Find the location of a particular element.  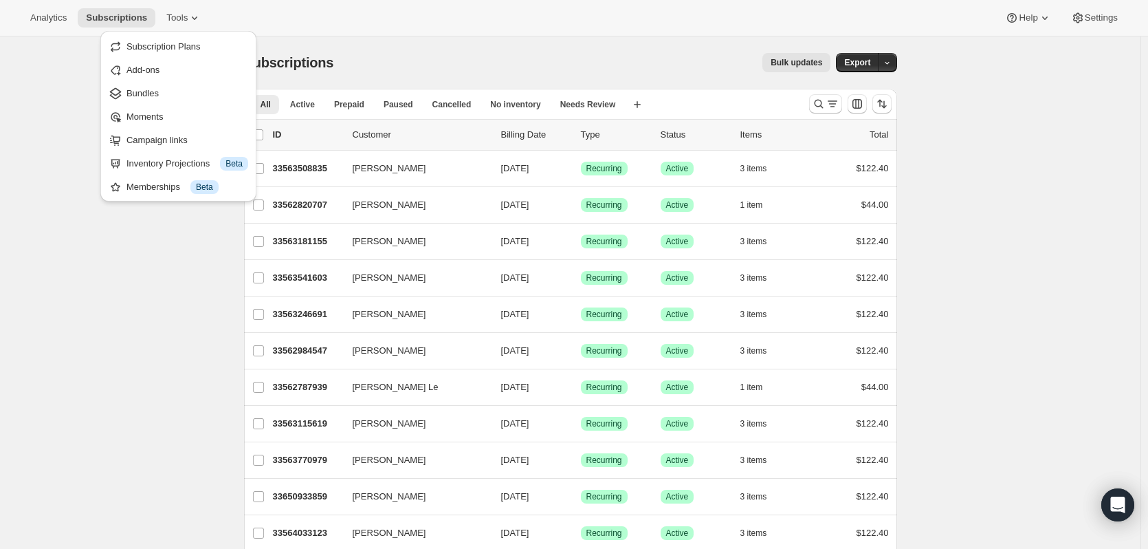

span: No inventory is located at coordinates (515, 105).